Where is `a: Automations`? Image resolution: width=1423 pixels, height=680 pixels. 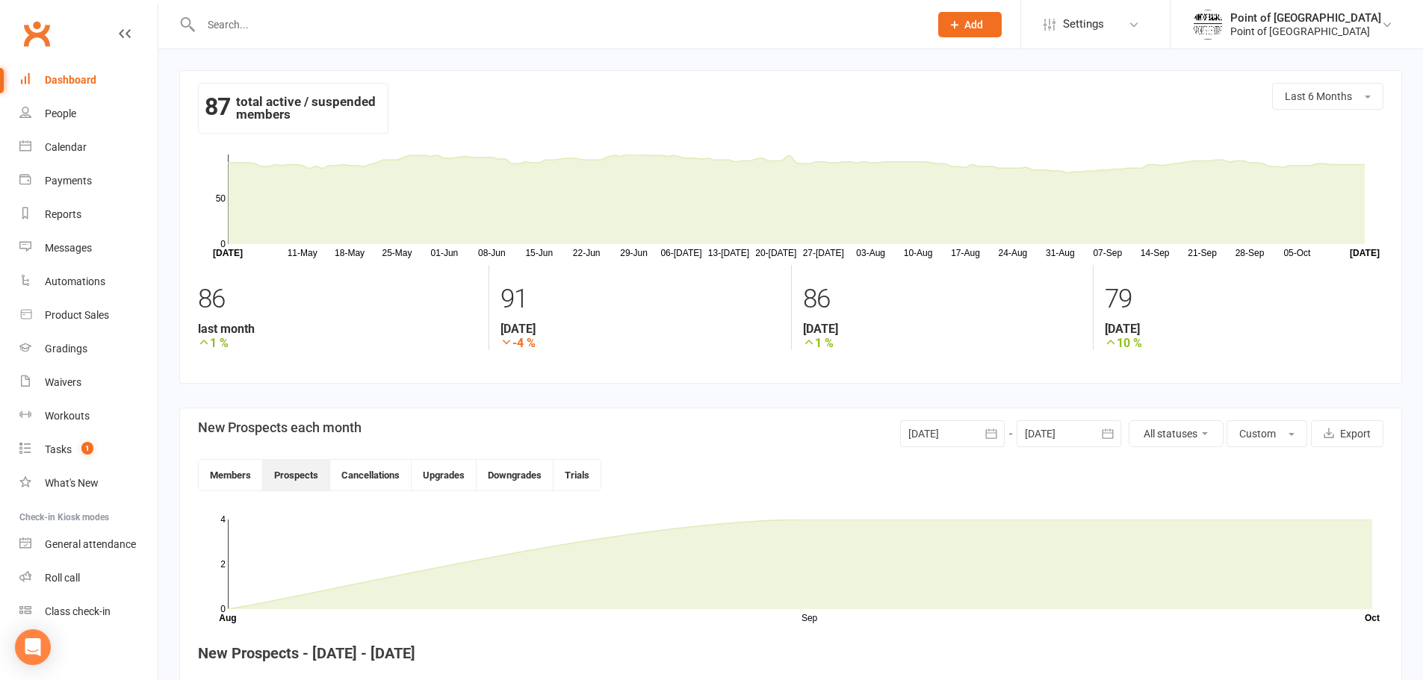 a: Automations is located at coordinates (88, 282).